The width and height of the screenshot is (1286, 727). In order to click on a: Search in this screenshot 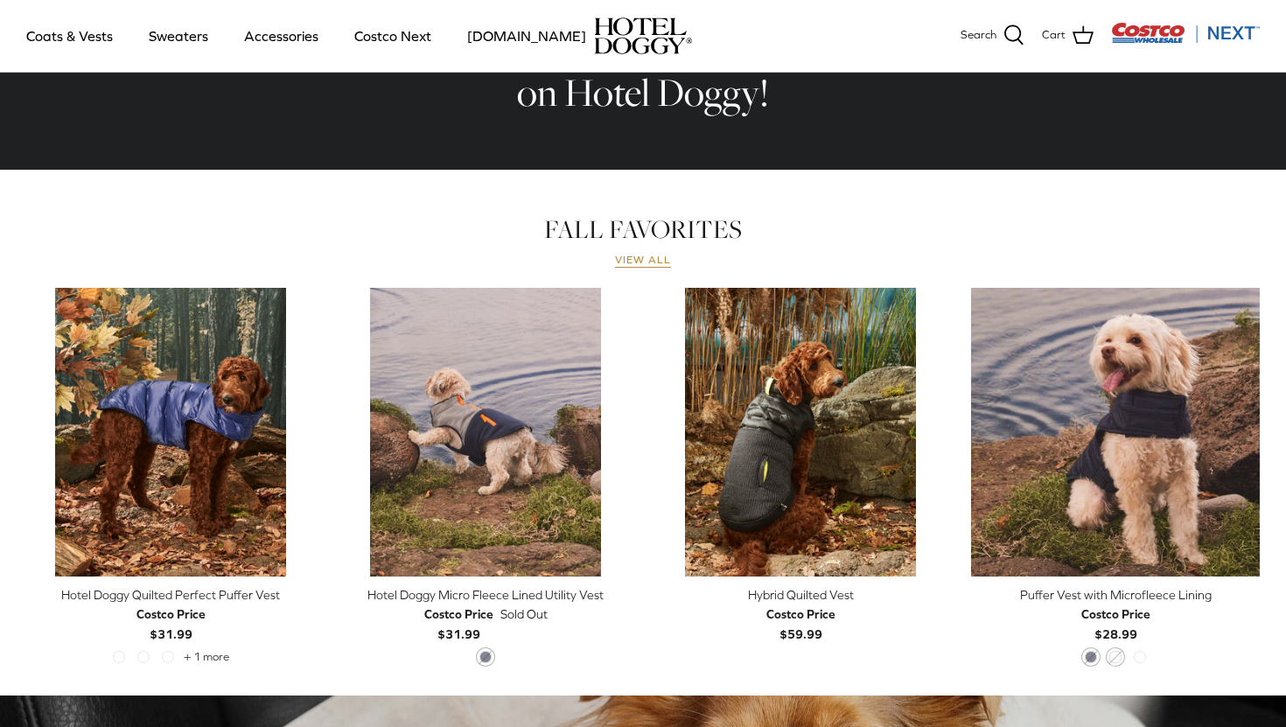, I will do `click(992, 36)`.